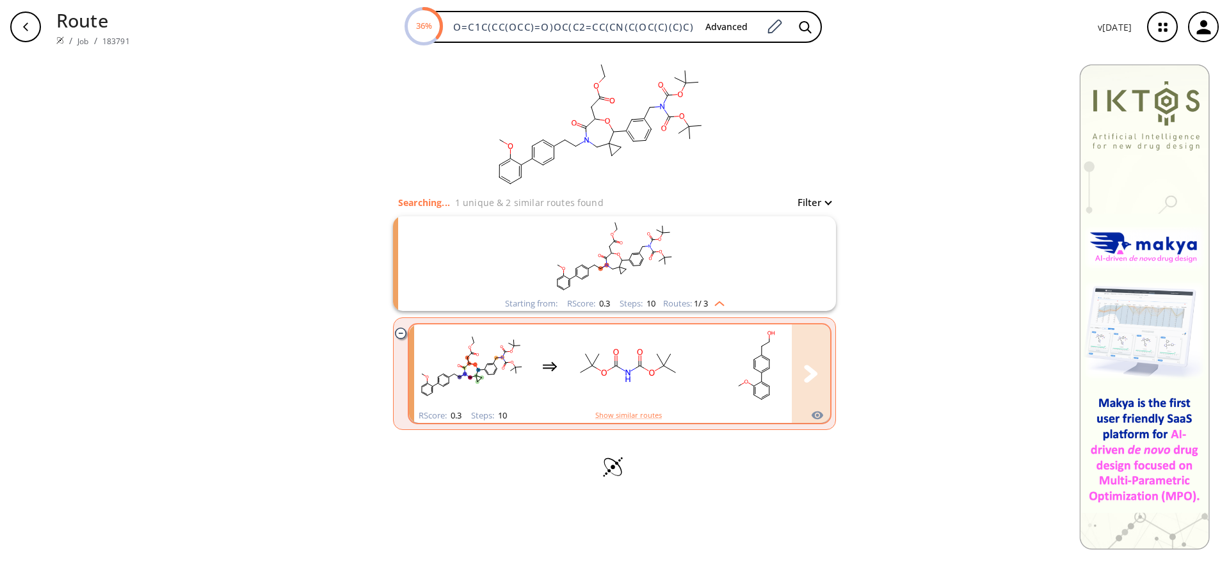 This screenshot has height=588, width=1229. Describe the element at coordinates (116, 41) in the screenshot. I see `a: 183791` at that location.